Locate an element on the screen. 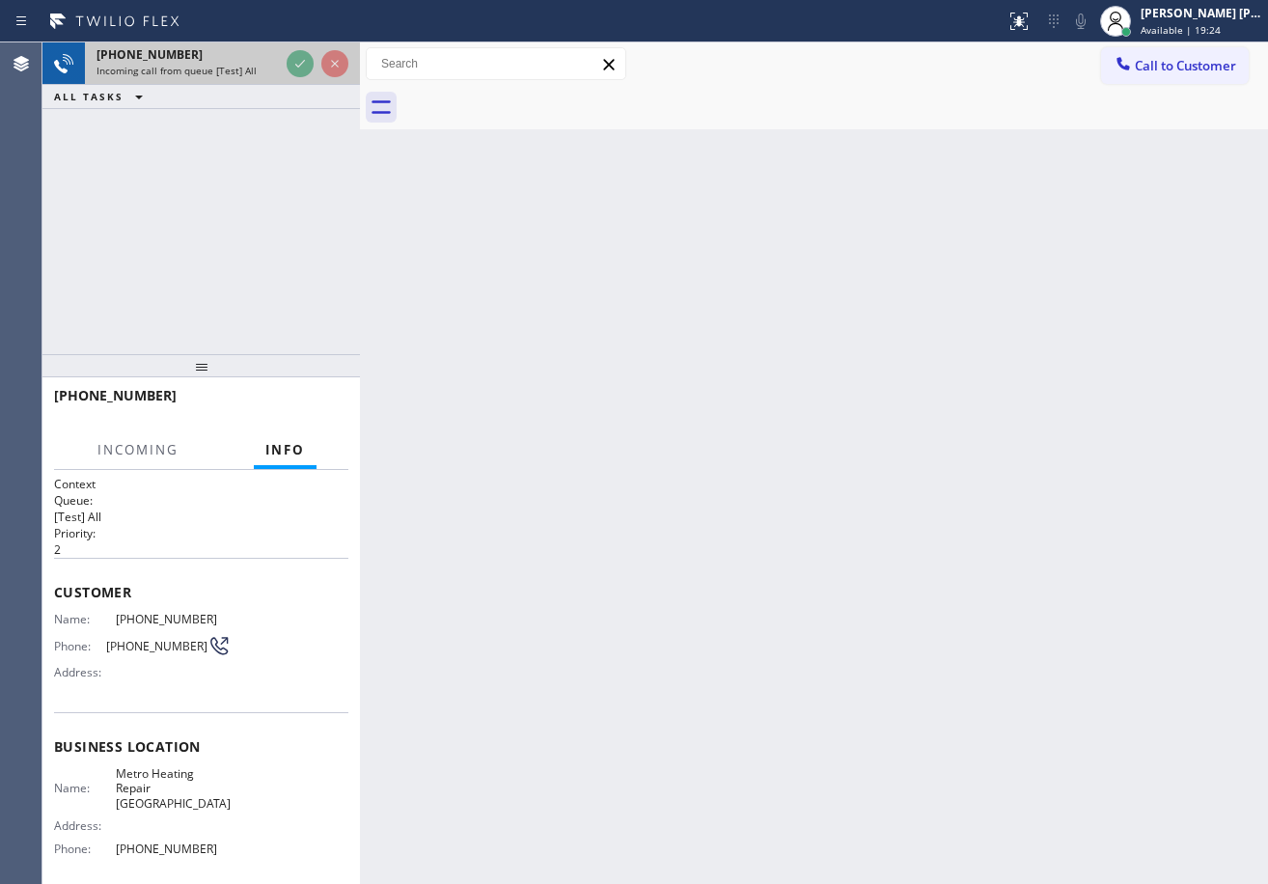  span: Business location is located at coordinates (201, 746).